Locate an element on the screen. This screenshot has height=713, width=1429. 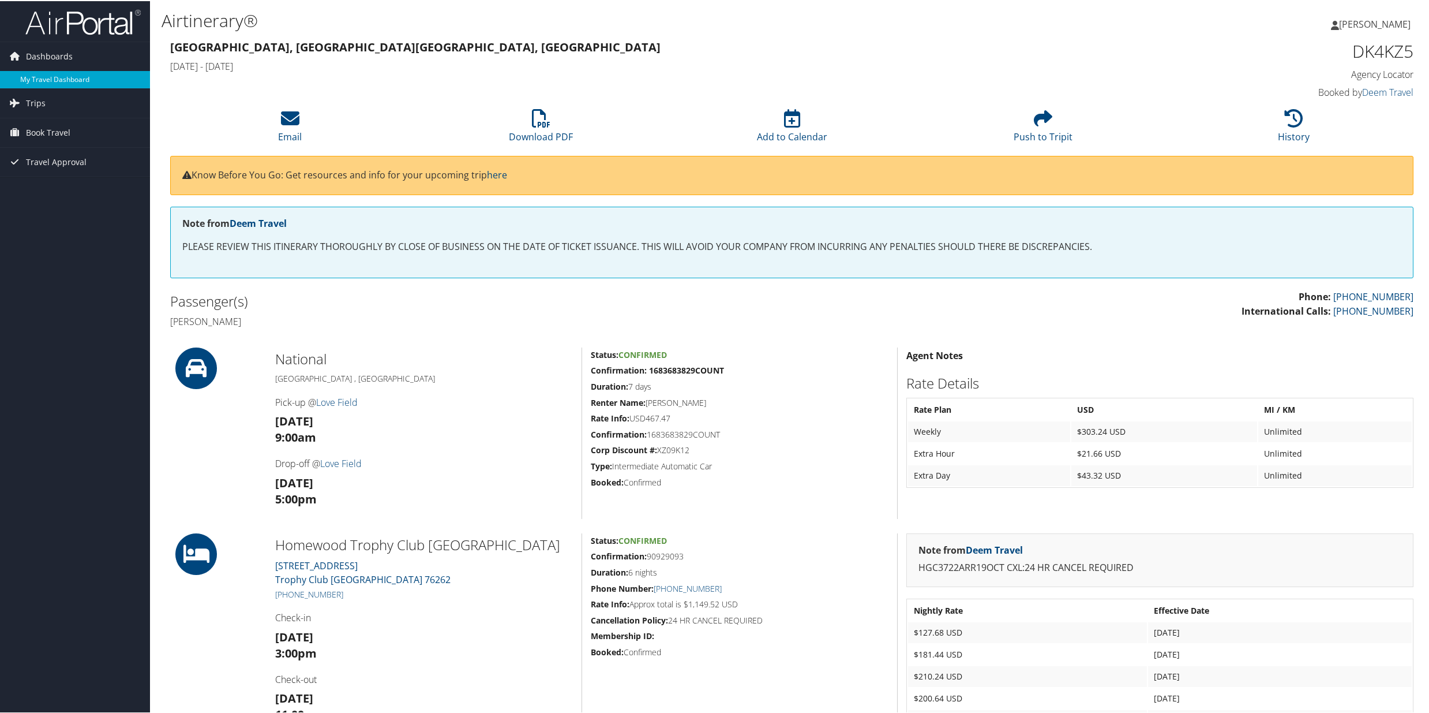
strong: 5:00pm is located at coordinates (296, 497).